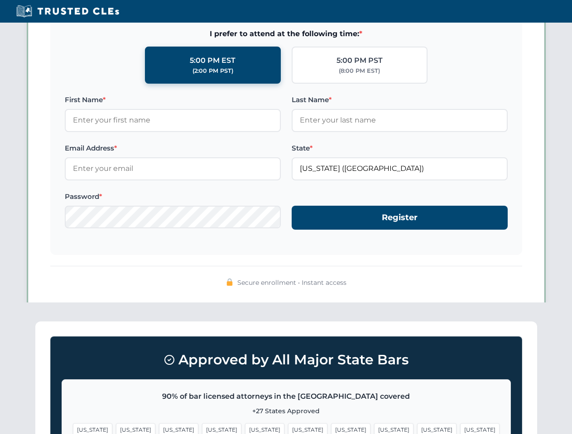 The image size is (572, 434). What do you see at coordinates (399, 218) in the screenshot?
I see `button: Register` at bounding box center [399, 218].